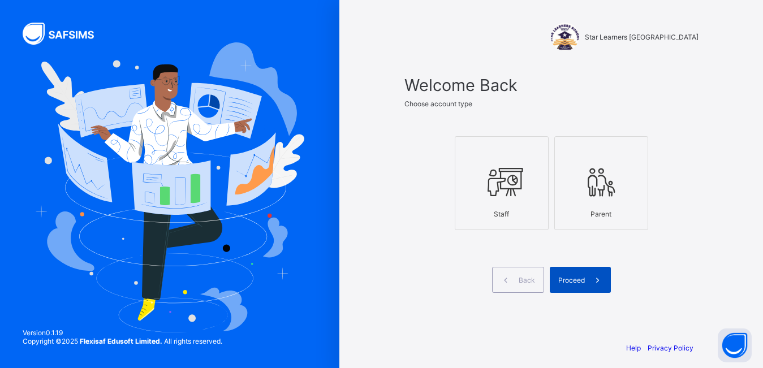 The height and width of the screenshot is (368, 763). What do you see at coordinates (501, 214) in the screenshot?
I see `div: Staff` at bounding box center [501, 214].